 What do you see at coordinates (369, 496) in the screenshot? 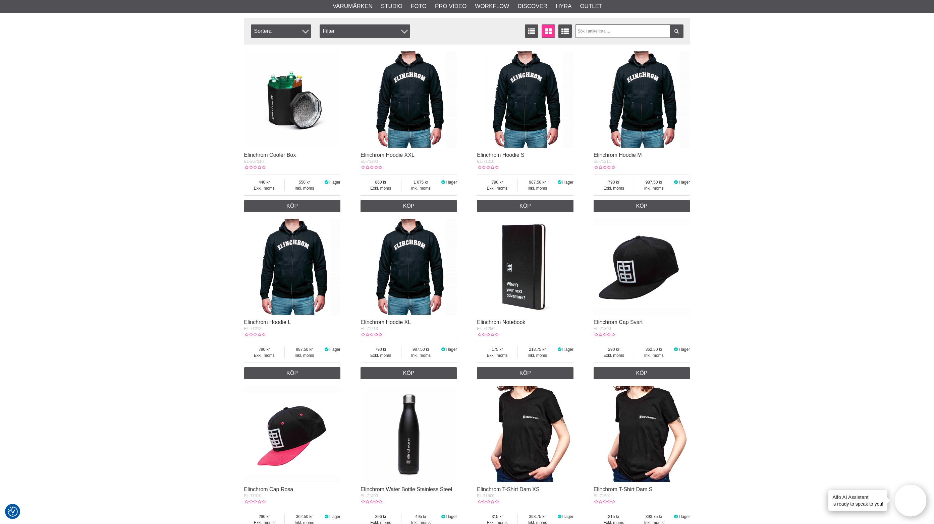
I see `span: EL-71400` at bounding box center [369, 496].